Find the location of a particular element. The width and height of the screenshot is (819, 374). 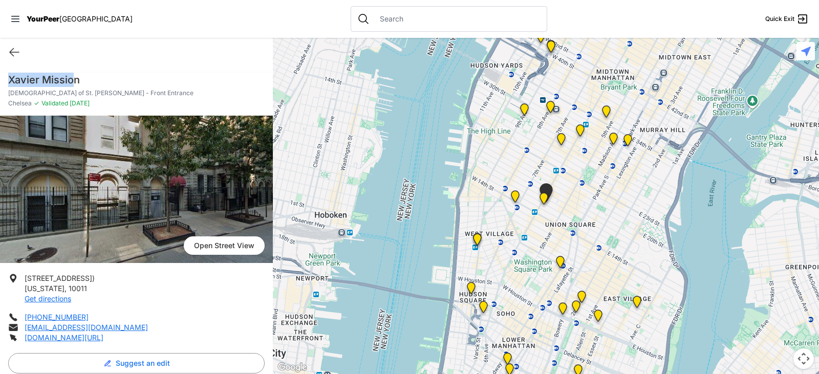

span: Quick Exit is located at coordinates (780, 19).